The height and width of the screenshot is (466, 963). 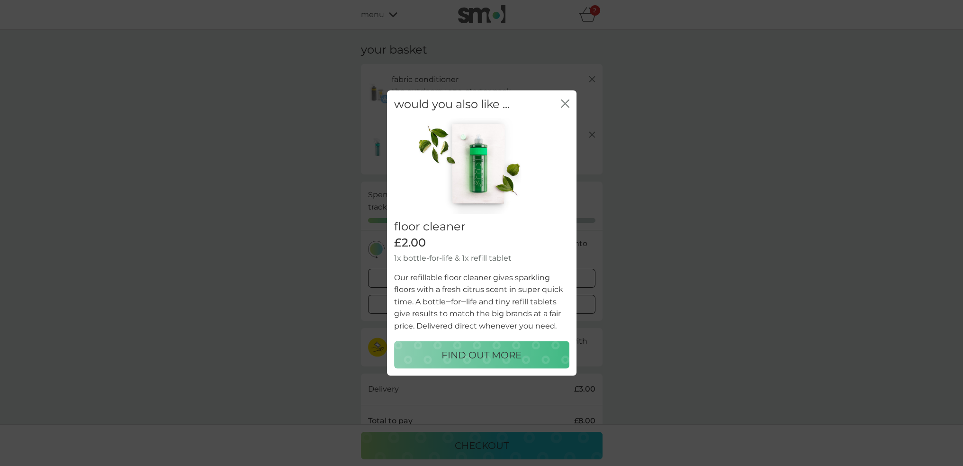 What do you see at coordinates (452, 104) in the screenshot?
I see `h2: would you also like ...` at bounding box center [452, 104].